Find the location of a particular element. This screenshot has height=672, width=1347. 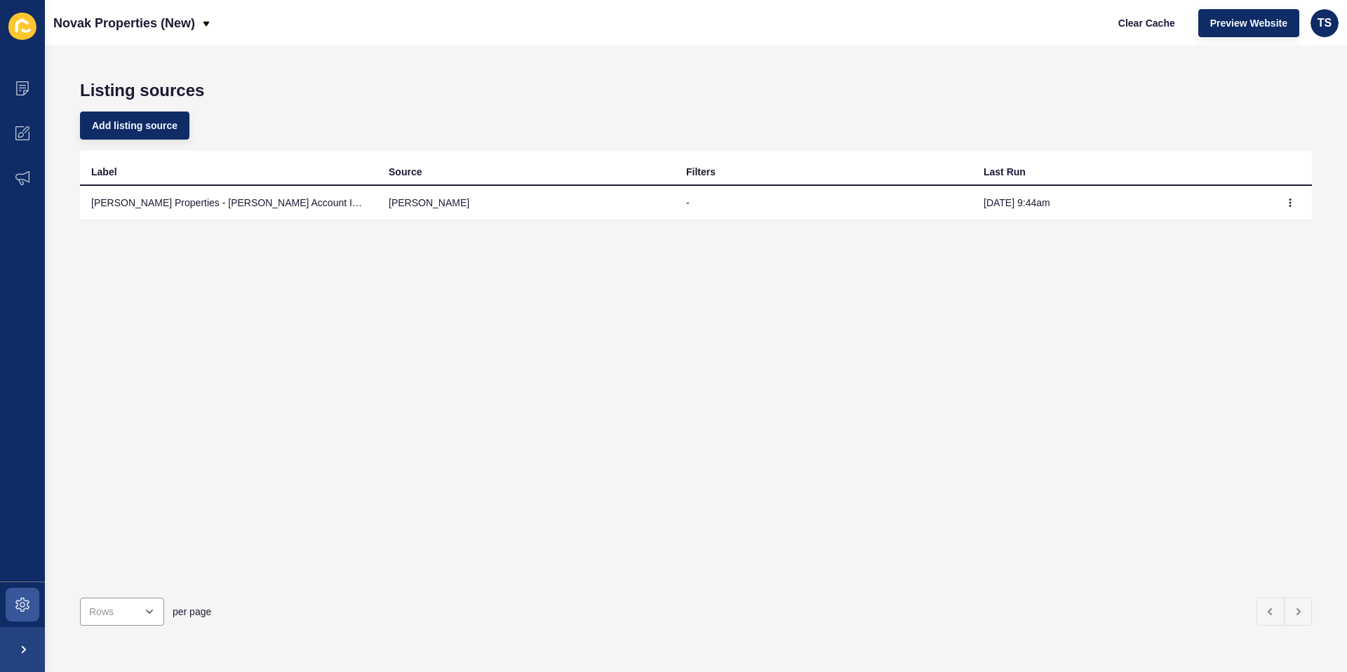

h1: Listing sources is located at coordinates (696, 91).